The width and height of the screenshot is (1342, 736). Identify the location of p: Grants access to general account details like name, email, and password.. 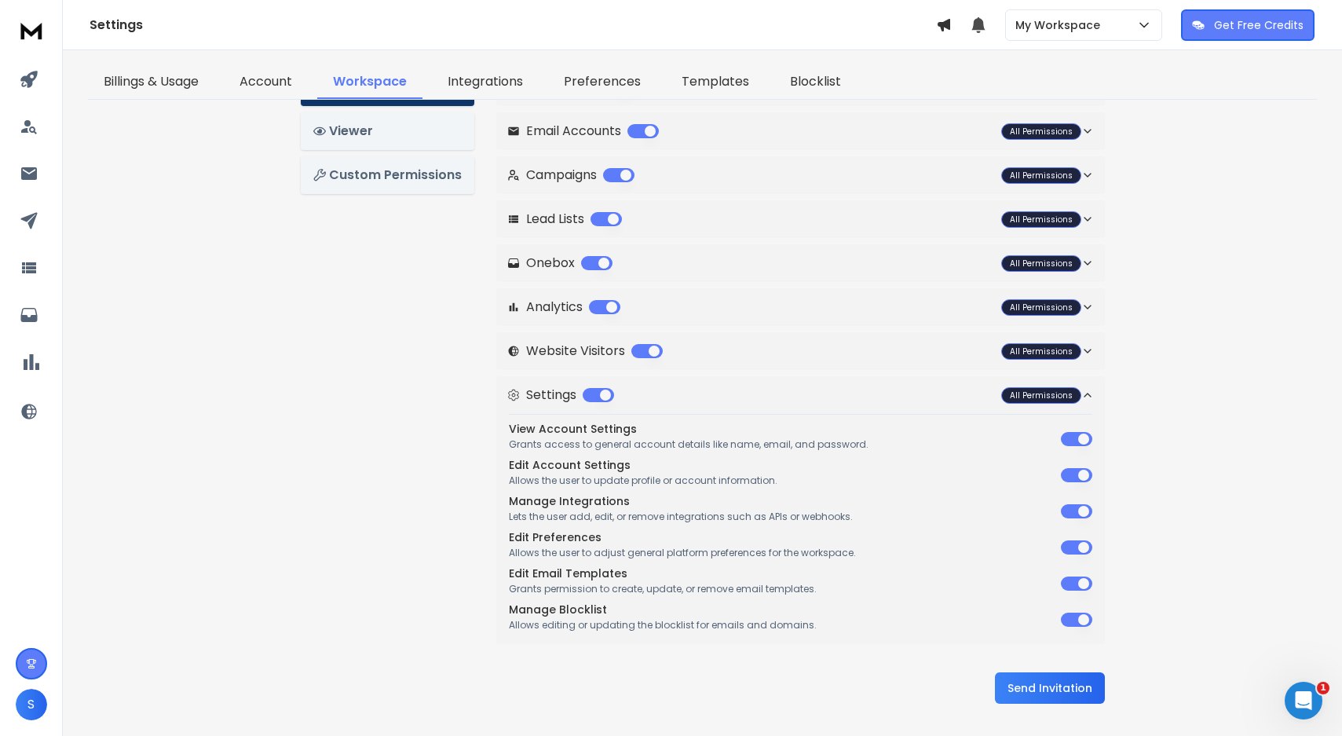
(689, 445).